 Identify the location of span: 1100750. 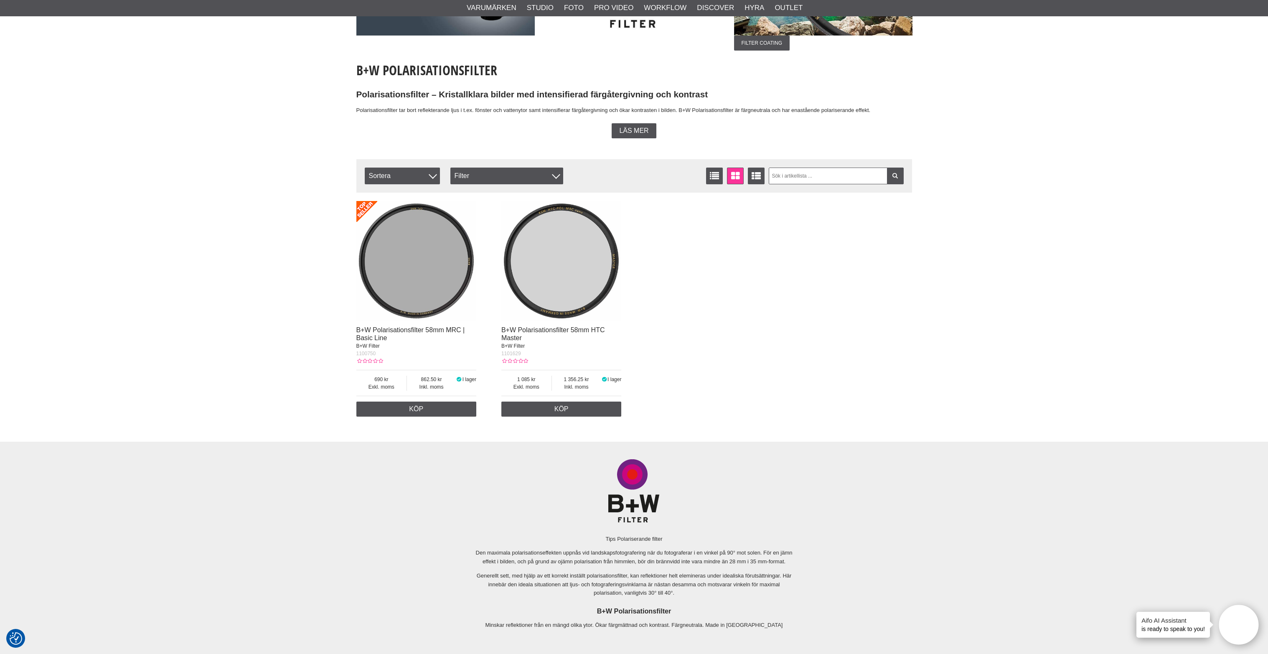
(366, 354).